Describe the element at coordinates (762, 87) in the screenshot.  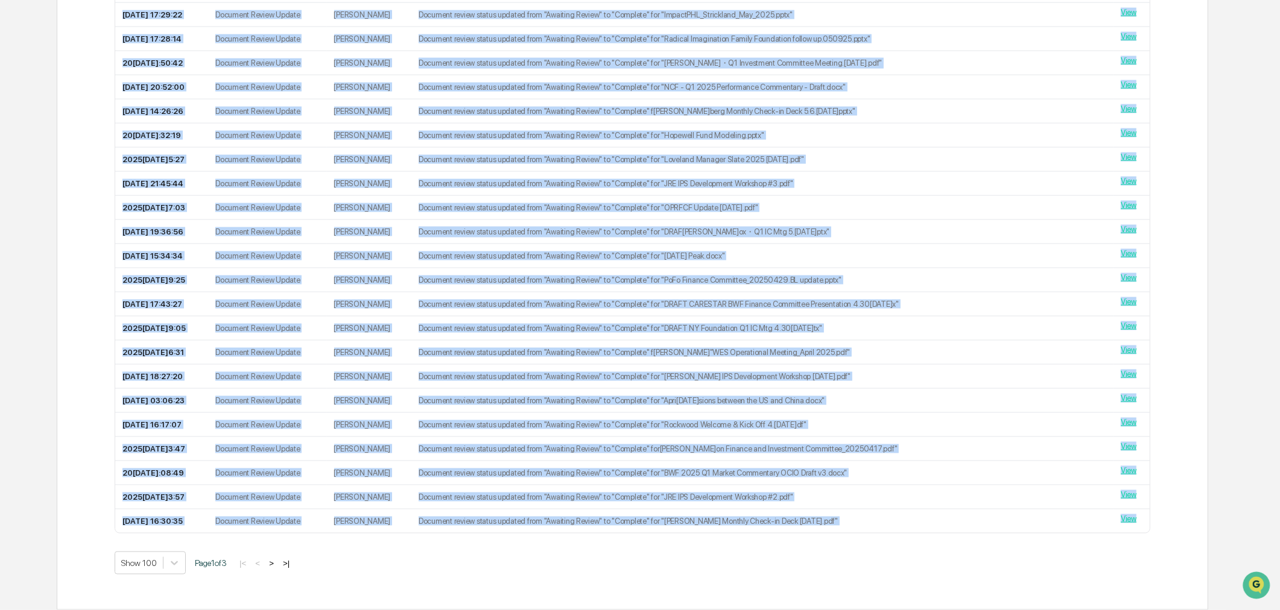
I see `td: Document review status updated from "Awaiting Review" to "Complete" for "NCF - Q1 2025 Performanc...` at that location.